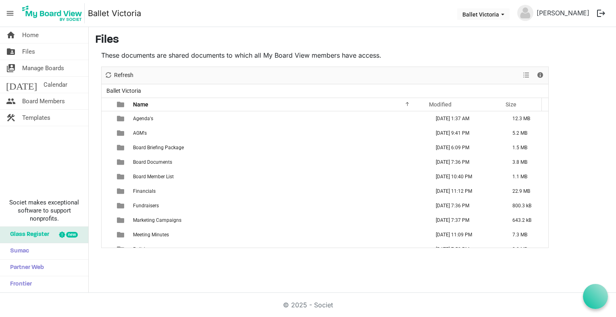  What do you see at coordinates (466, 249) in the screenshot?
I see `td: August 11, 2025 7:52 PM column header Modified` at bounding box center [466, 249].